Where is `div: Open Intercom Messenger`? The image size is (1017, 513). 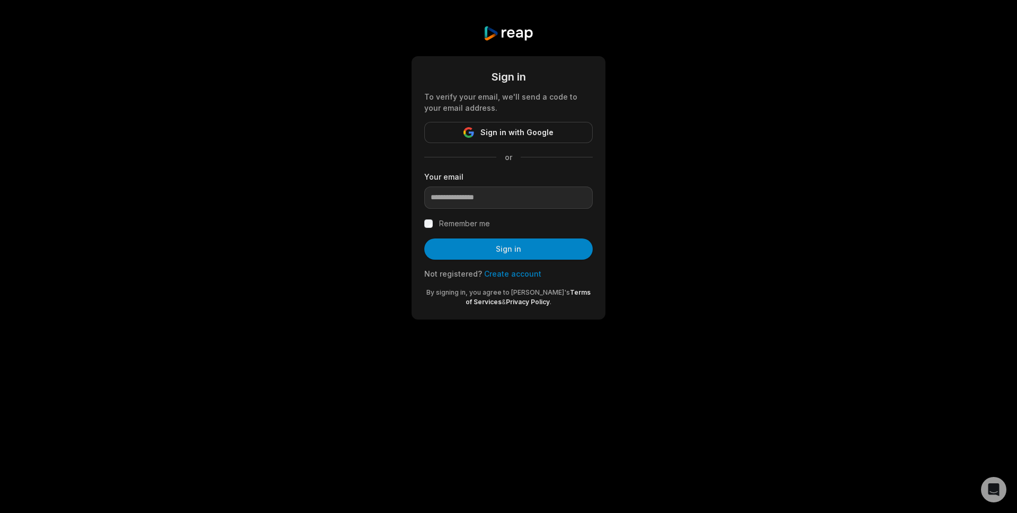
div: Open Intercom Messenger is located at coordinates (994, 490).